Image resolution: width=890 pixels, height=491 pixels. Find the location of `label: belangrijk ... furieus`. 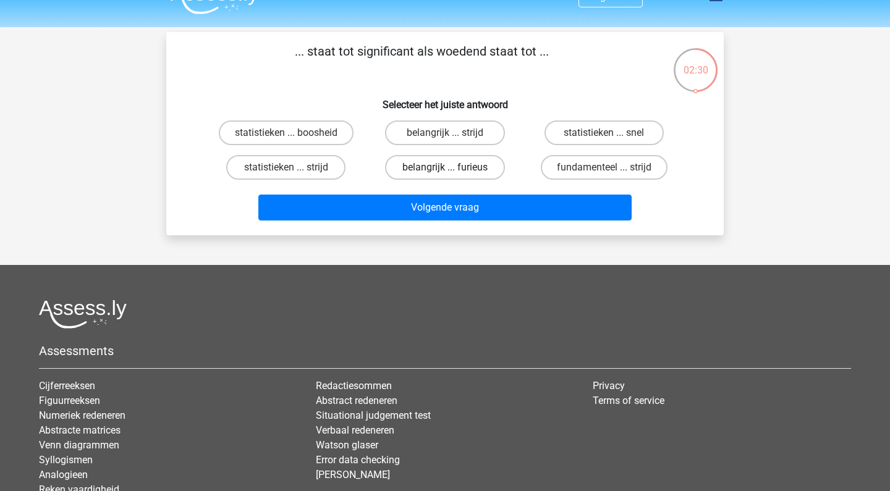

label: belangrijk ... furieus is located at coordinates (444, 168).